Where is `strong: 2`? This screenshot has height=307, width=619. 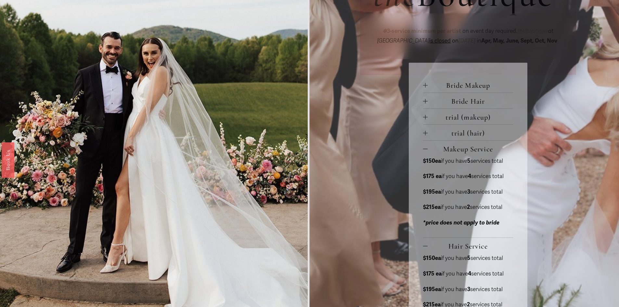 strong: 2 is located at coordinates (468, 207).